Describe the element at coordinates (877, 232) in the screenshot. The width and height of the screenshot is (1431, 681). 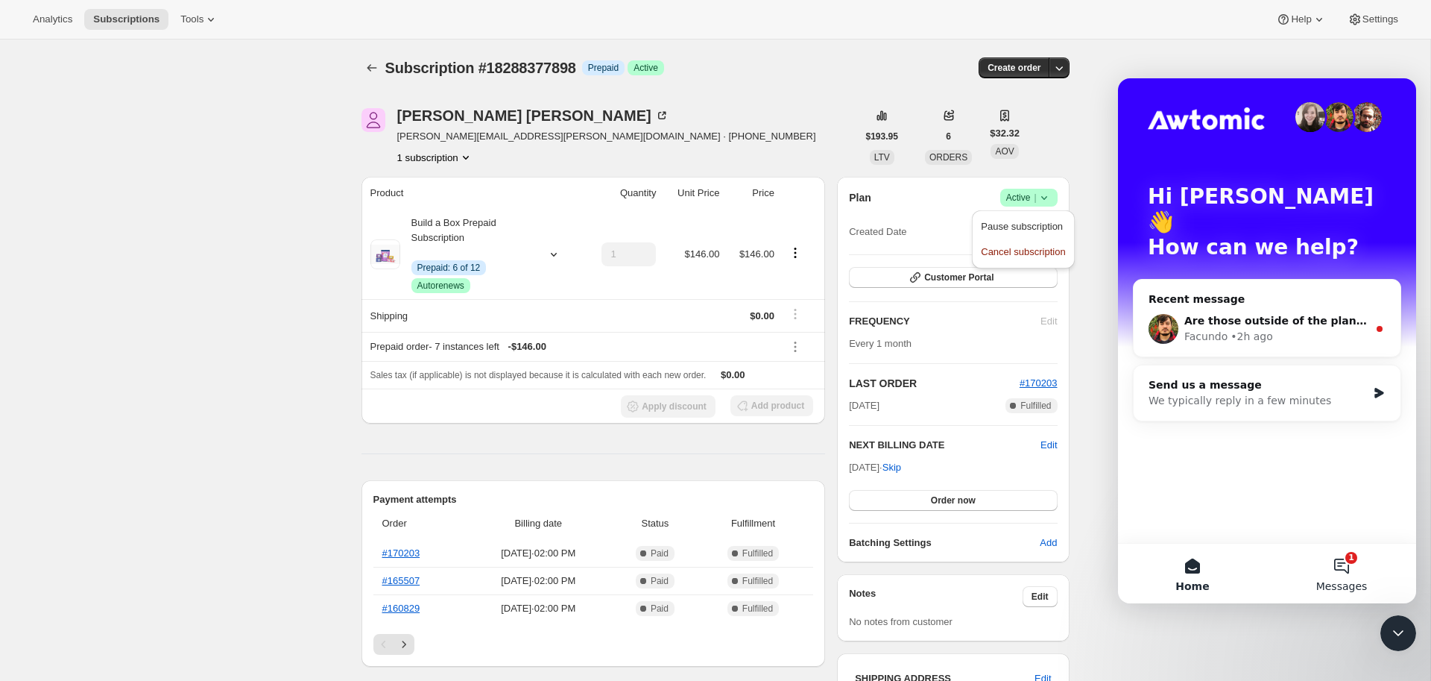
I see `span: Created Date` at that location.